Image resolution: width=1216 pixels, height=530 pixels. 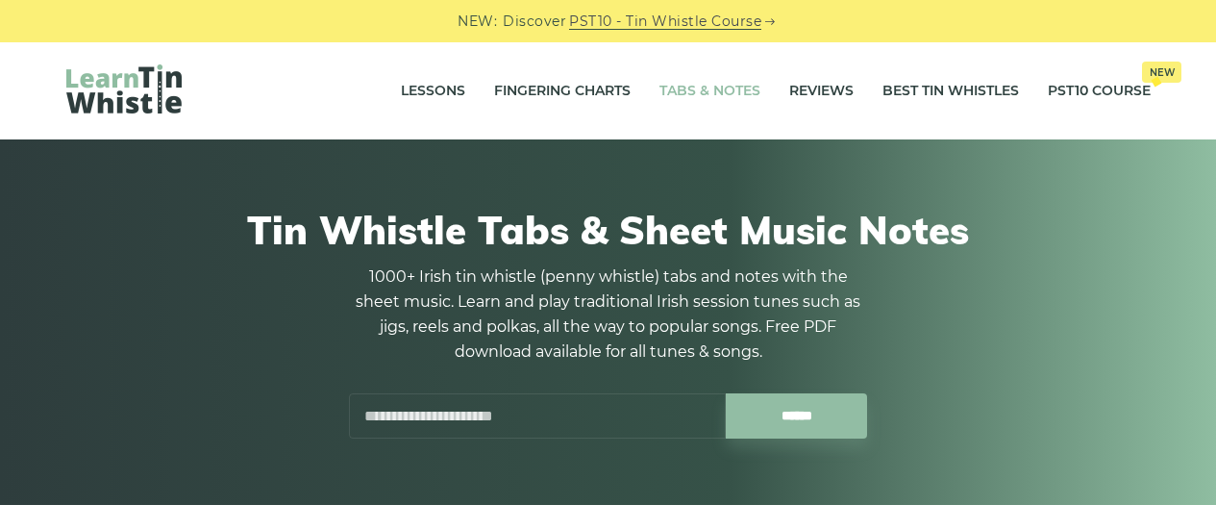 What do you see at coordinates (608, 230) in the screenshot?
I see `h1: Tin Whistle Tabs & Sheet Music Notes` at bounding box center [608, 230].